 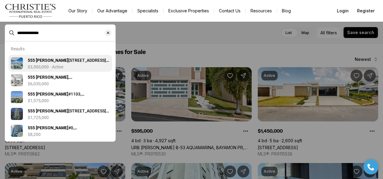 I want to click on p: $8,200, so click(x=34, y=134).